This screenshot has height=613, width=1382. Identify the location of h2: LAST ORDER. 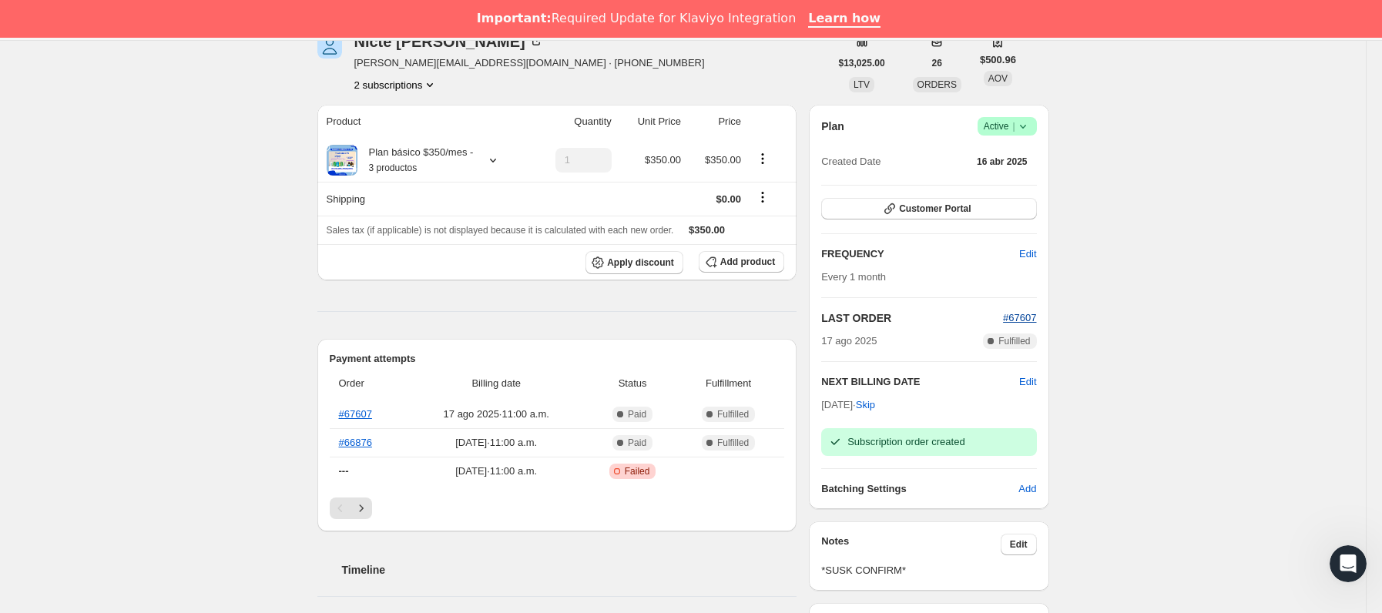
(912, 318).